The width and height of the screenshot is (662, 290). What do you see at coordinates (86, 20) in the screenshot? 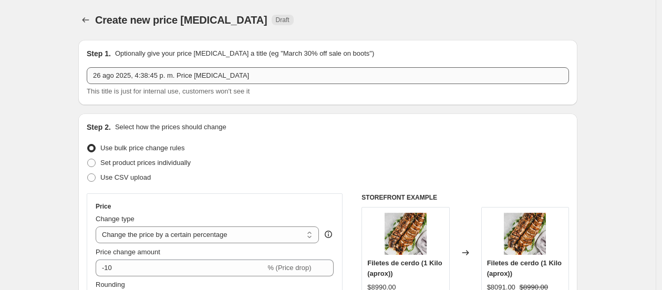
I see `button: Price change jobs` at bounding box center [86, 20].